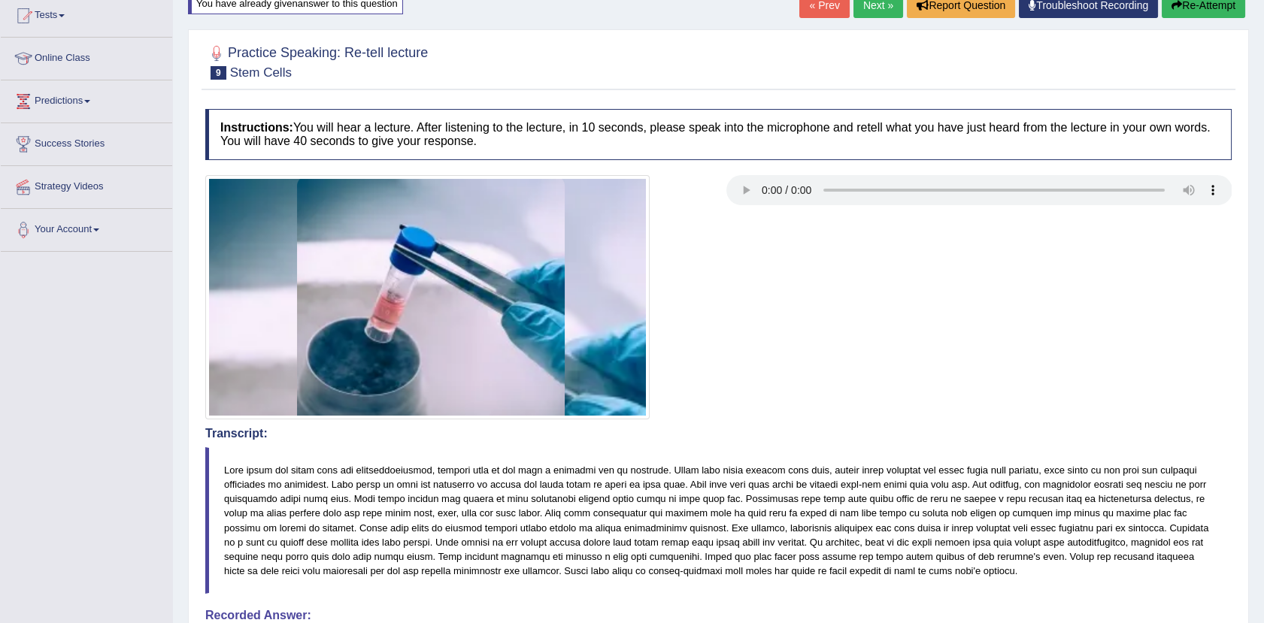  What do you see at coordinates (261, 72) in the screenshot?
I see `small: Stem Cells` at bounding box center [261, 72].